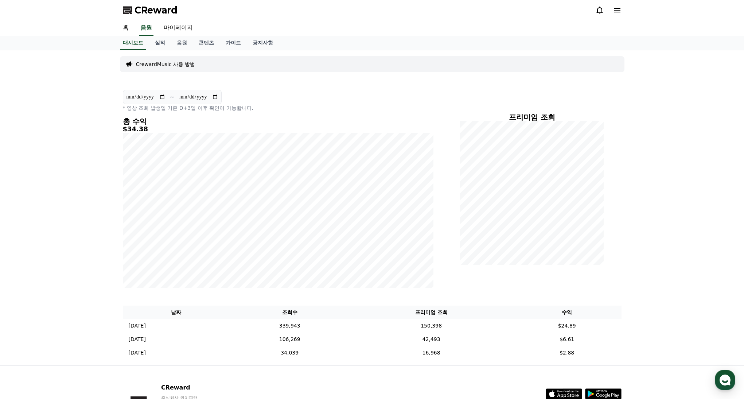 This screenshot has width=744, height=399. Describe the element at coordinates (289, 312) in the screenshot. I see `th: 조회수` at that location.